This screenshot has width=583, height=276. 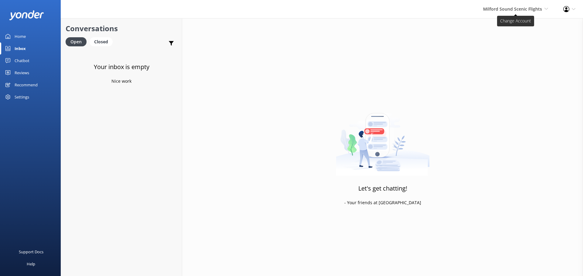 I want to click on div: Reviews, so click(x=22, y=73).